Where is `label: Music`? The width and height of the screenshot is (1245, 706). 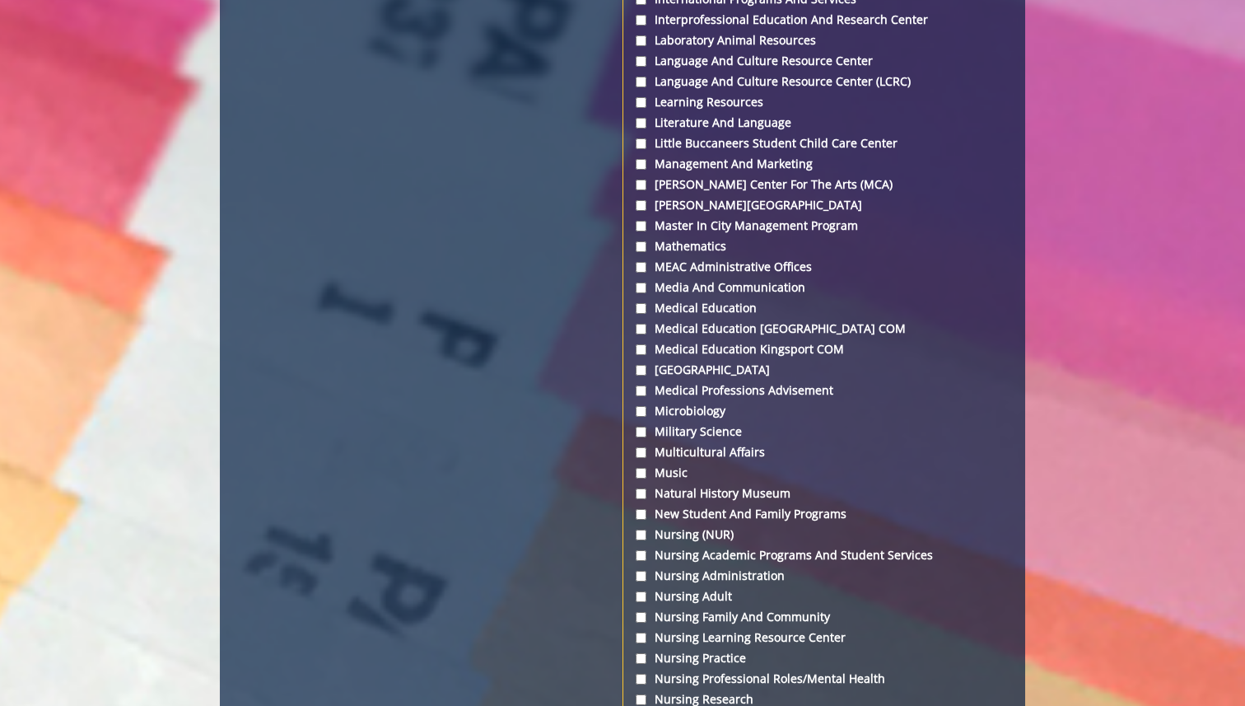
label: Music is located at coordinates (823, 473).